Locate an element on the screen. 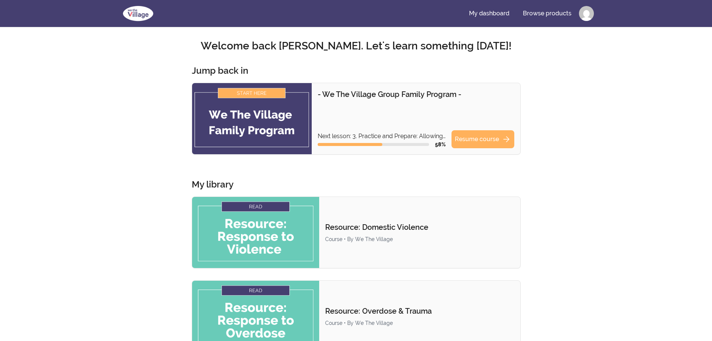 Image resolution: width=712 pixels, height=341 pixels. p: Next lesson: 3. Practice and Prepare: Allowing Natural Consequences is located at coordinates (382, 136).